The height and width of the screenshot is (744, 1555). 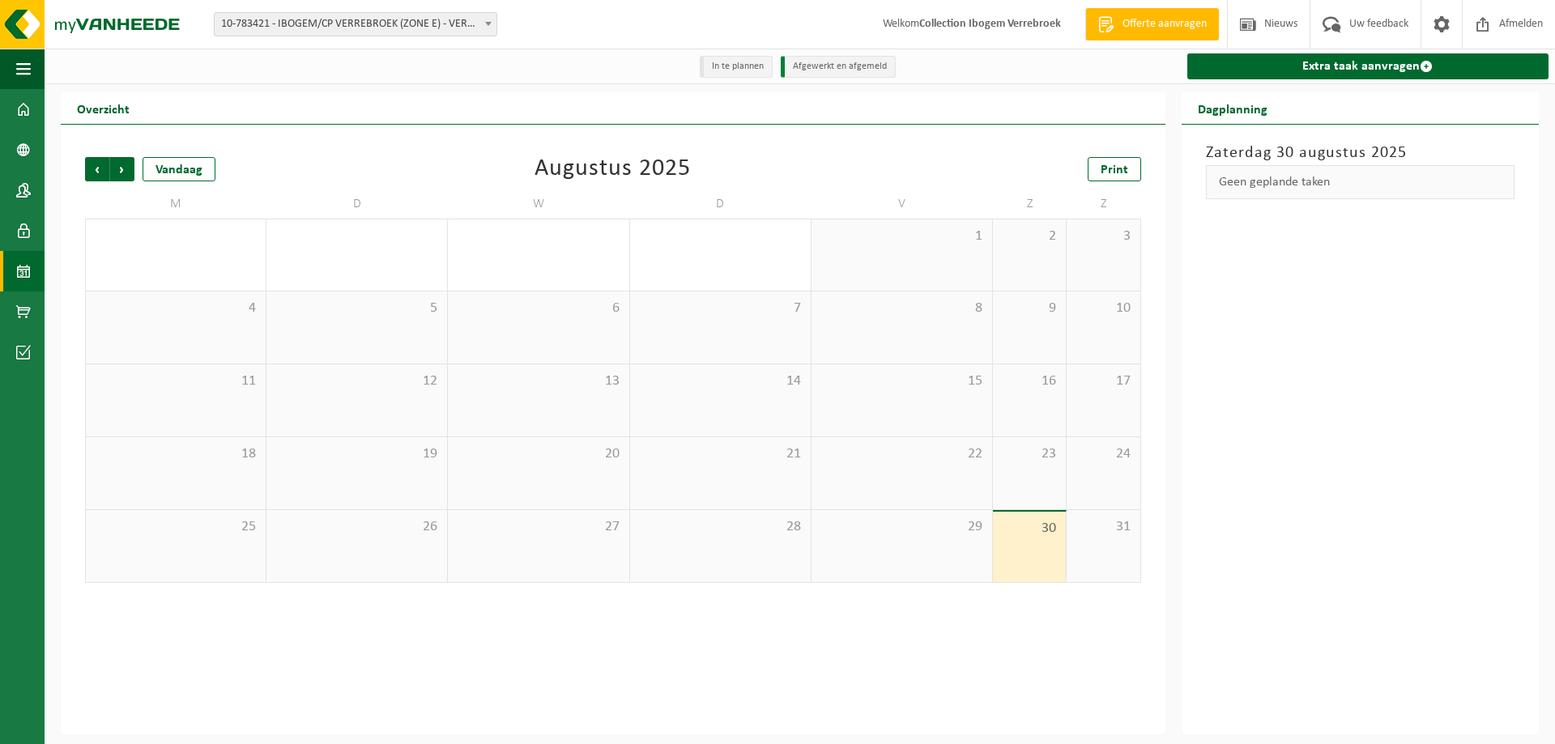 I want to click on span: 11, so click(x=176, y=381).